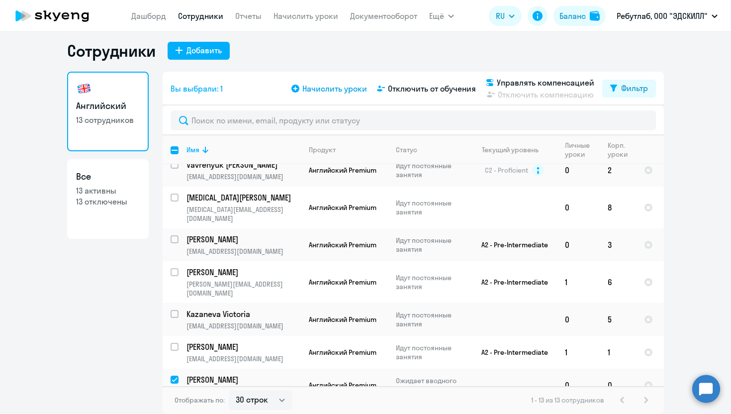 The height and width of the screenshot is (414, 731). Describe the element at coordinates (200, 400) in the screenshot. I see `span: Отображать по:` at that location.